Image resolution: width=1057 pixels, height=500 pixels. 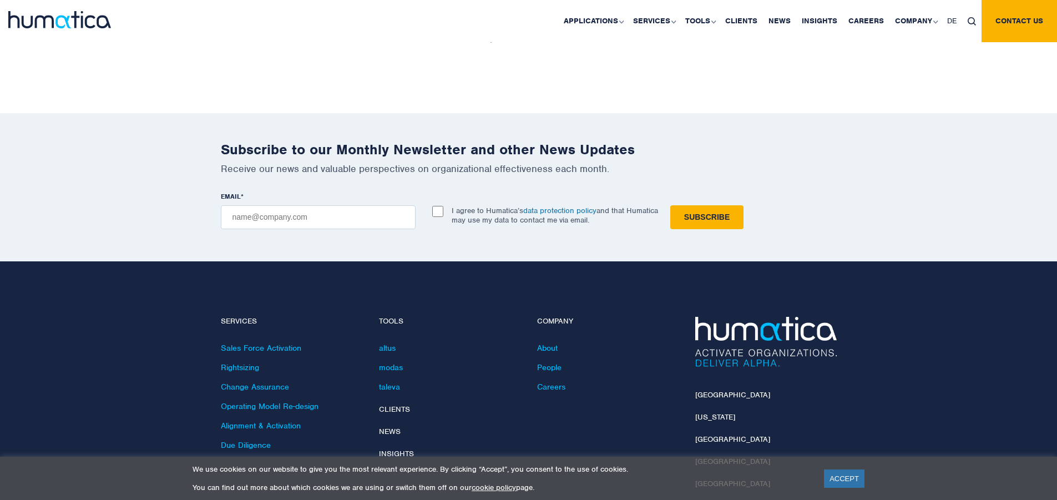 What do you see at coordinates (261, 348) in the screenshot?
I see `a: Sales Force Activation` at bounding box center [261, 348].